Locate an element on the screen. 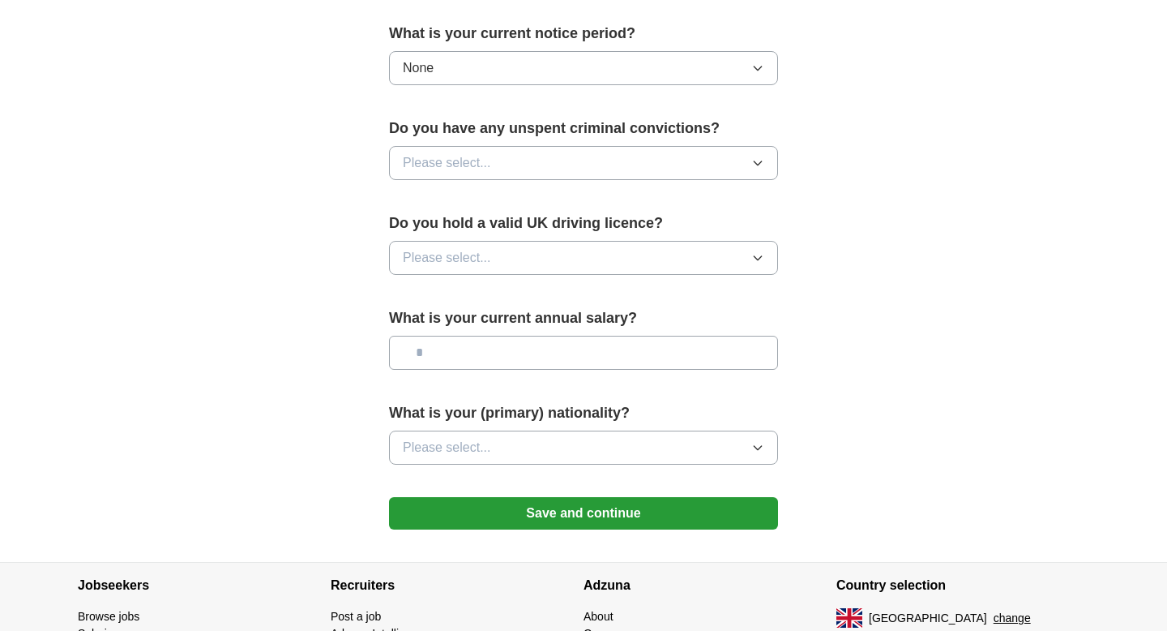 Image resolution: width=1167 pixels, height=631 pixels. a: Browse jobs is located at coordinates (109, 616).